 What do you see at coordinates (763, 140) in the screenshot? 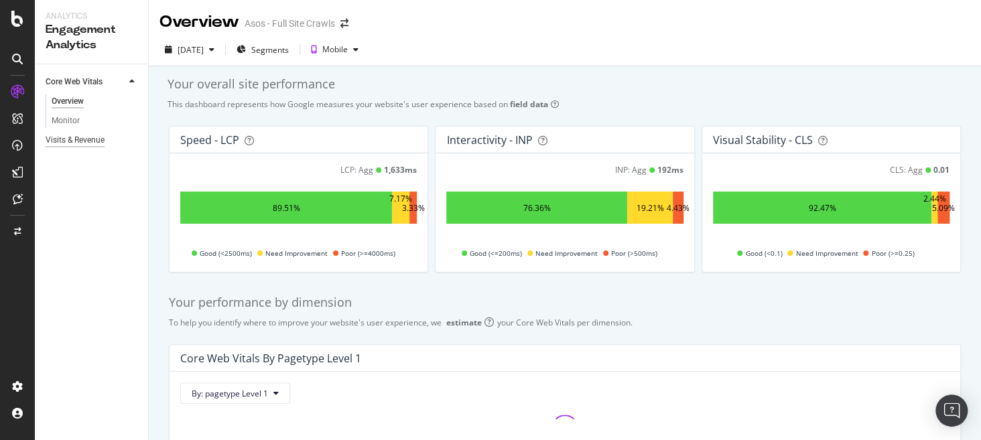
I see `div: Visual Stability - CLS` at bounding box center [763, 140].